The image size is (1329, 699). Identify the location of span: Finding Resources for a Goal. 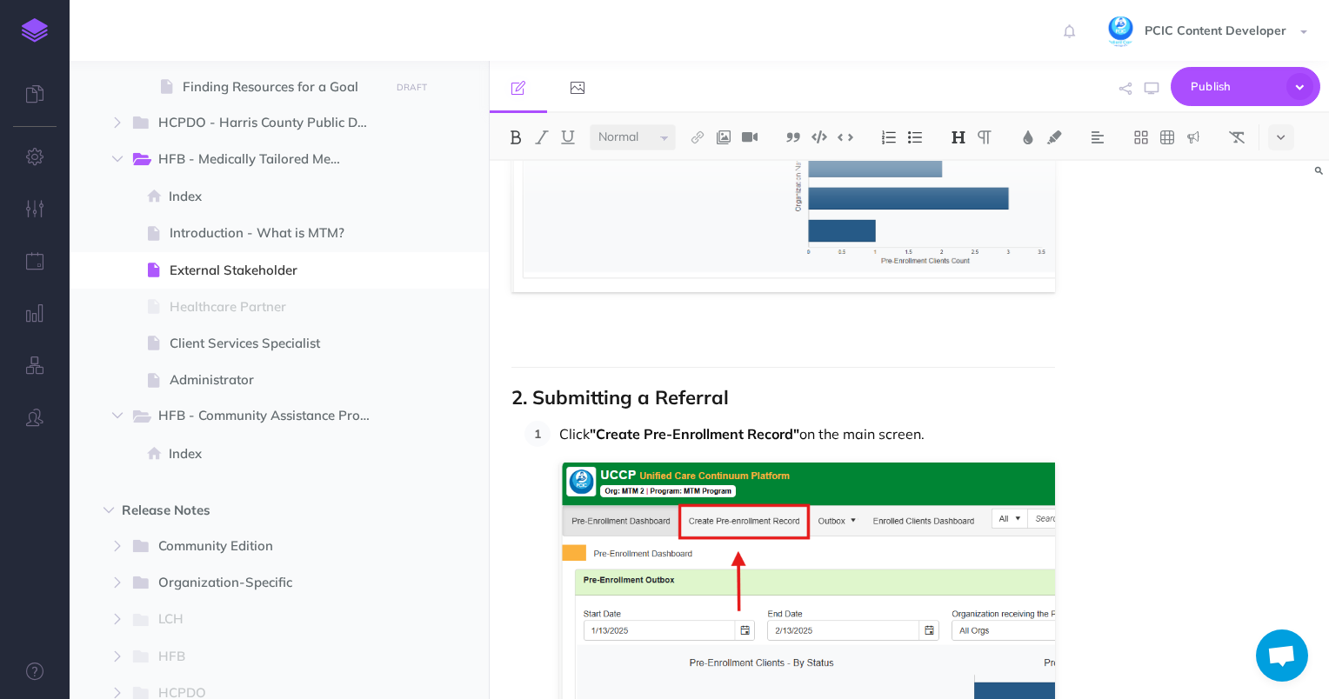
(284, 87).